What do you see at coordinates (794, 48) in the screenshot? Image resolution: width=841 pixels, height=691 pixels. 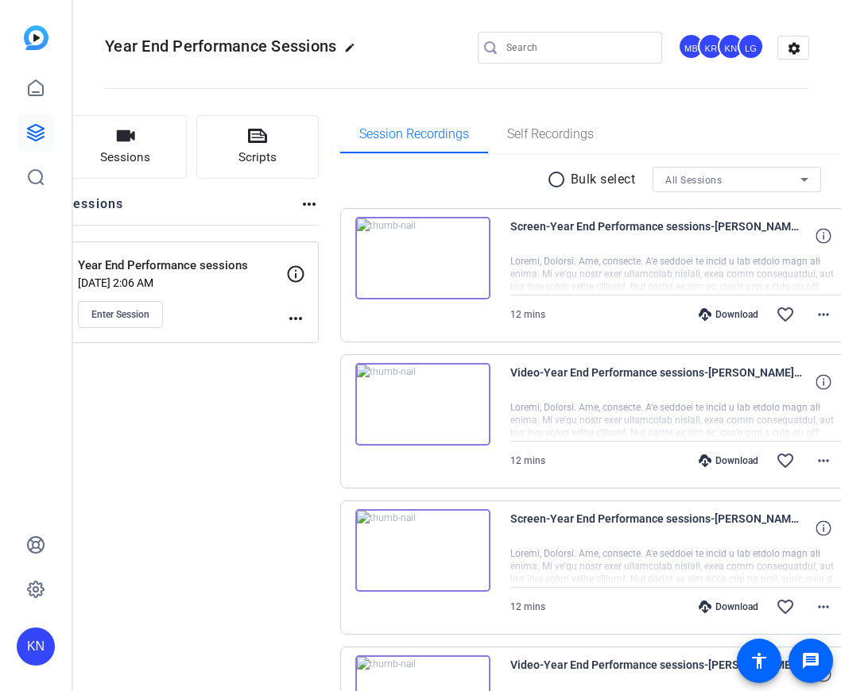 I see `mat-icon: settings` at bounding box center [794, 48].